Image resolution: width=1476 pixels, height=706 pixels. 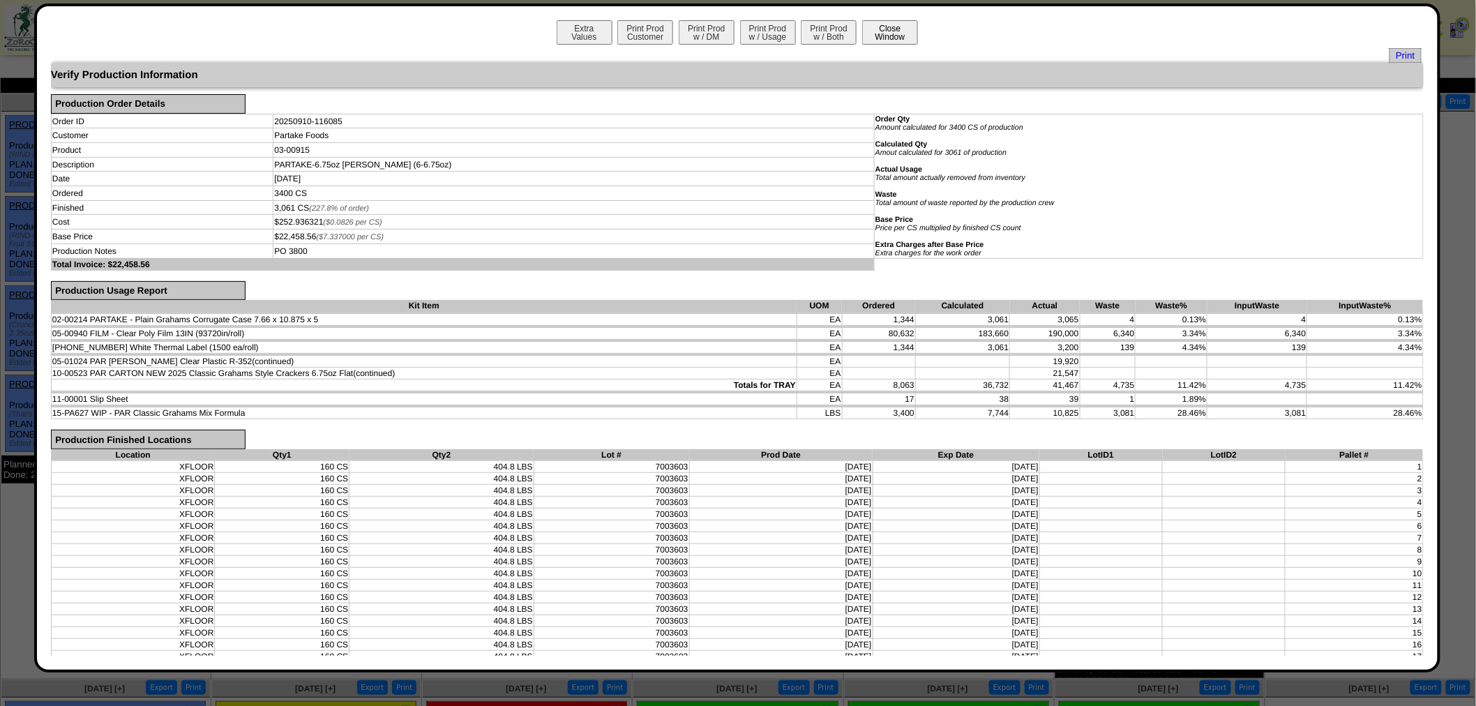 What do you see at coordinates (962, 413) in the screenshot?
I see `td: 7,744` at bounding box center [962, 413].